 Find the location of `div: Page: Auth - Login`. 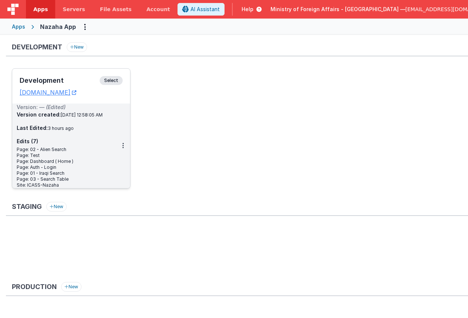

div: Page: Auth - Login is located at coordinates (66, 167).